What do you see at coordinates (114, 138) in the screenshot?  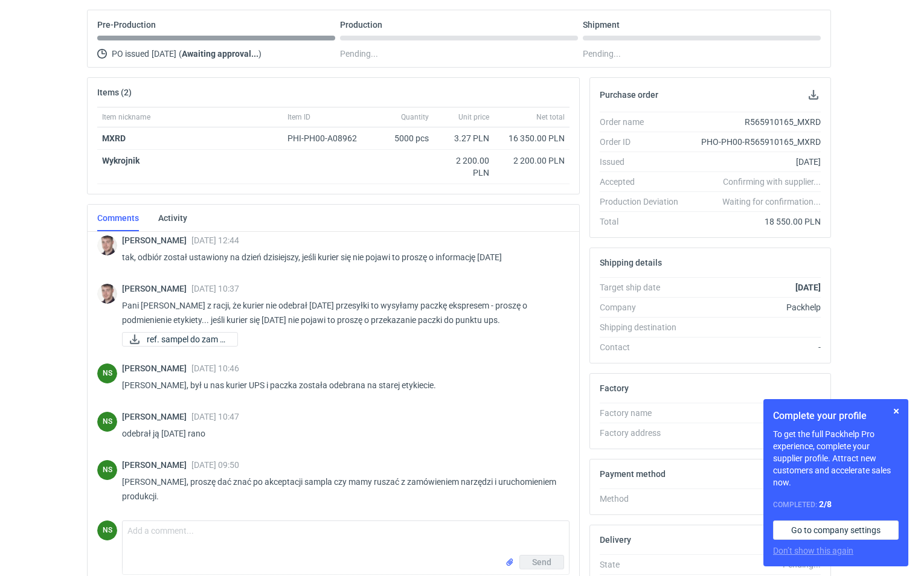 I see `a: MXRD` at bounding box center [114, 138].